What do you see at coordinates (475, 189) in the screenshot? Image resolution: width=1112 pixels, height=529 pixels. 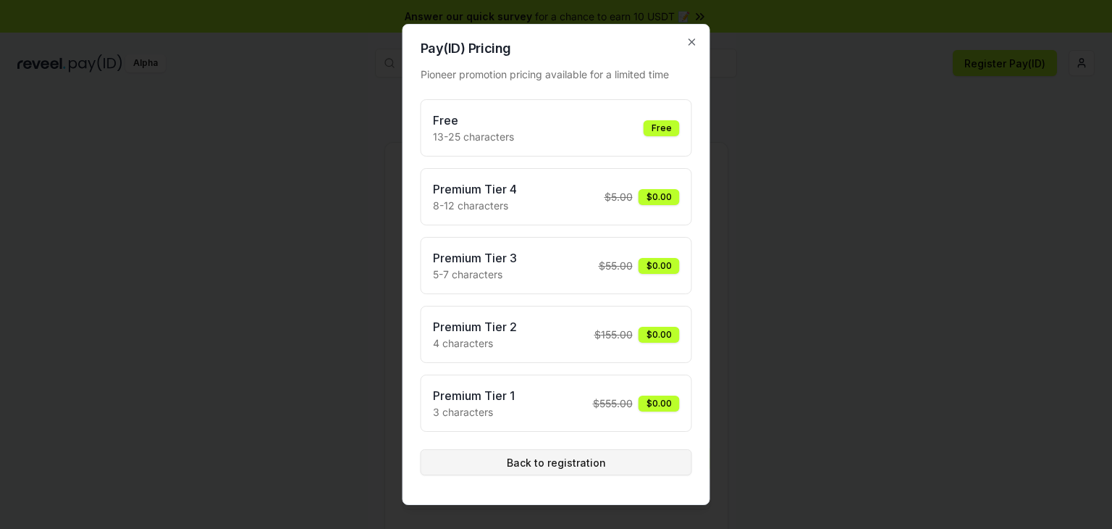 I see `h3: Premium Tier 4` at bounding box center [475, 189].